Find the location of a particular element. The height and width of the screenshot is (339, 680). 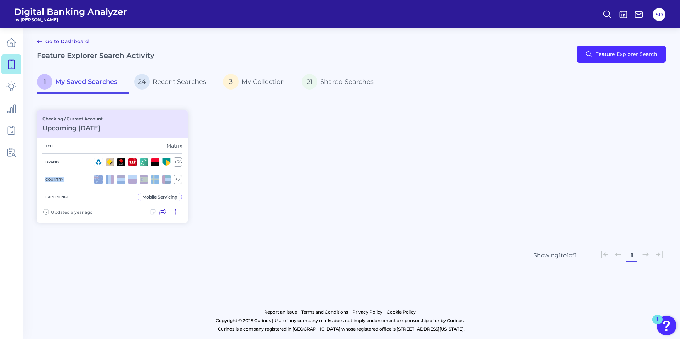

p: Checking / Current Account is located at coordinates (73, 119).